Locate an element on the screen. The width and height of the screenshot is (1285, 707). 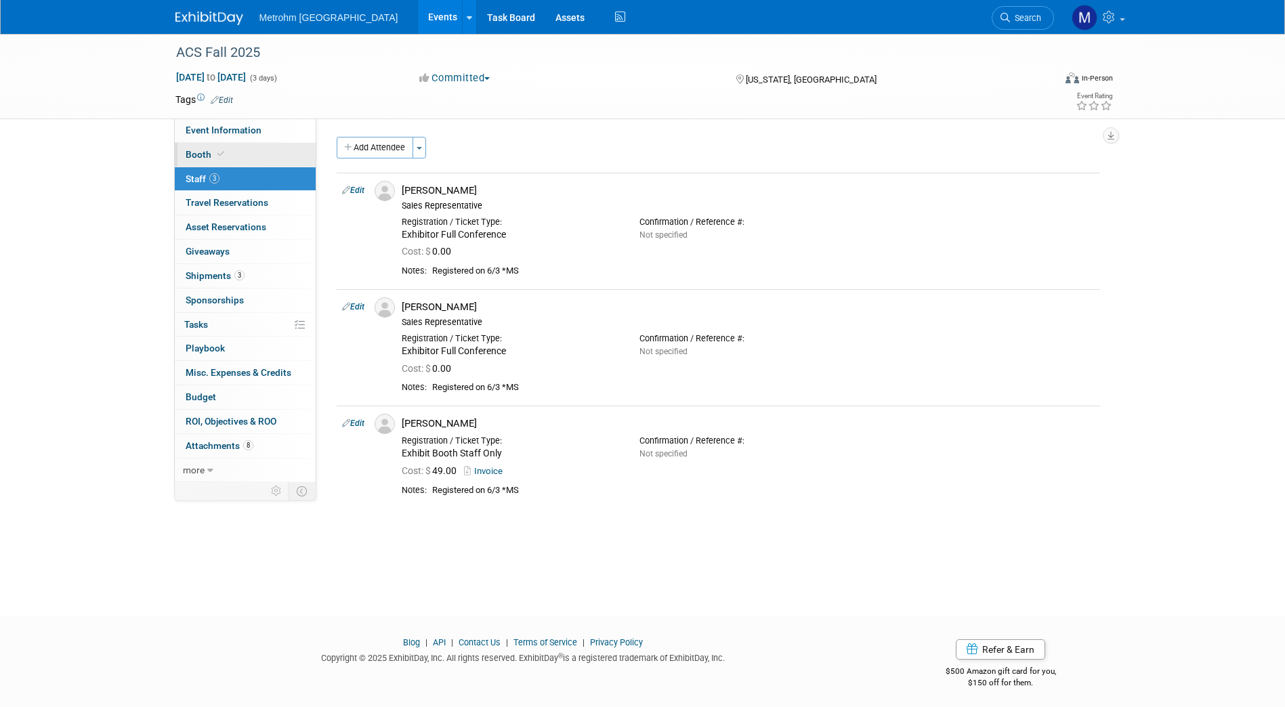
td: Tags is located at coordinates (204, 100).